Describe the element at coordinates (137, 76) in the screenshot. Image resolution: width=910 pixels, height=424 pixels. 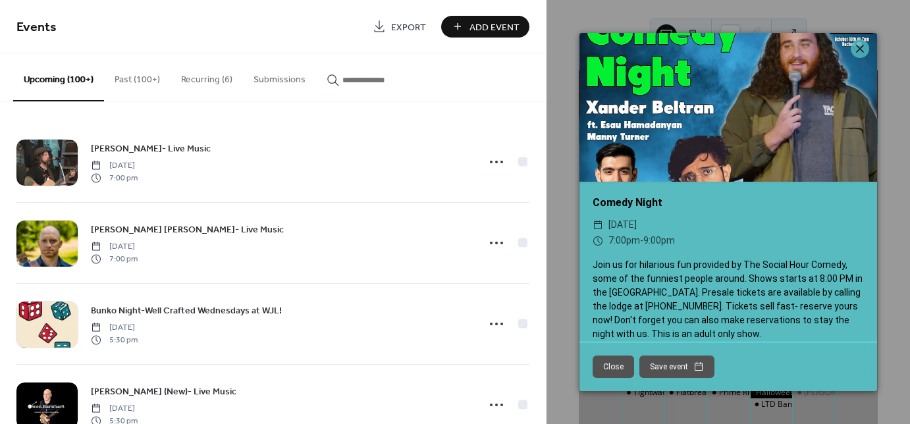
I see `button: Past (100+)` at that location.